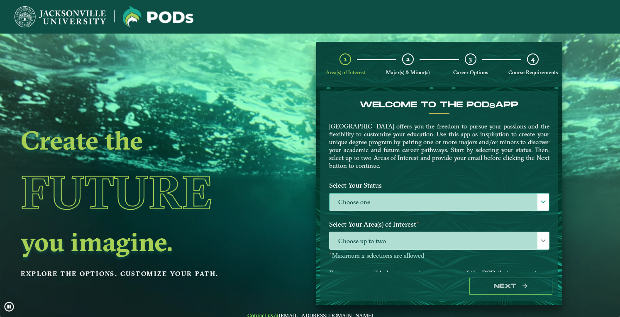  What do you see at coordinates (139, 242) in the screenshot?
I see `h2: you imagine.` at bounding box center [139, 242].